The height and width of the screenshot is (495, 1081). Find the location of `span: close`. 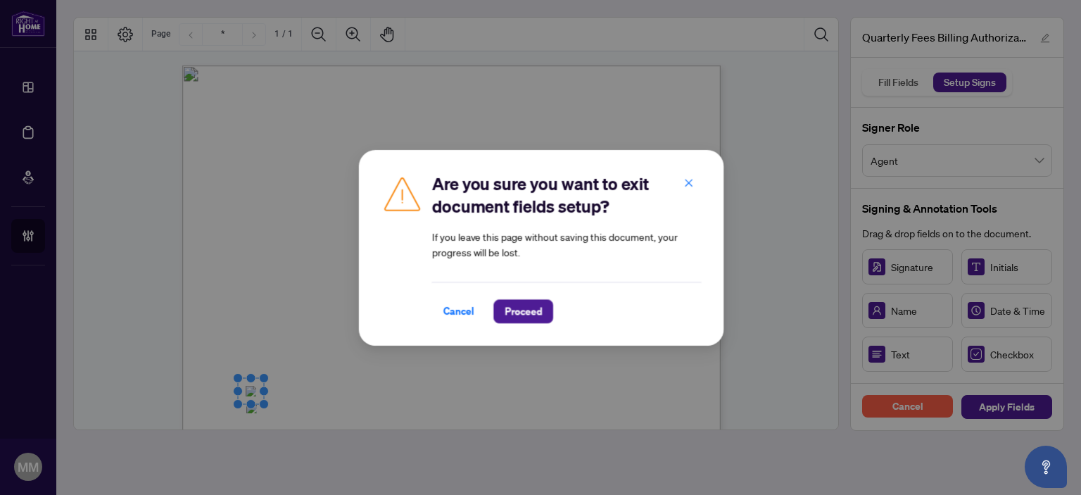

span: close is located at coordinates (688, 182).